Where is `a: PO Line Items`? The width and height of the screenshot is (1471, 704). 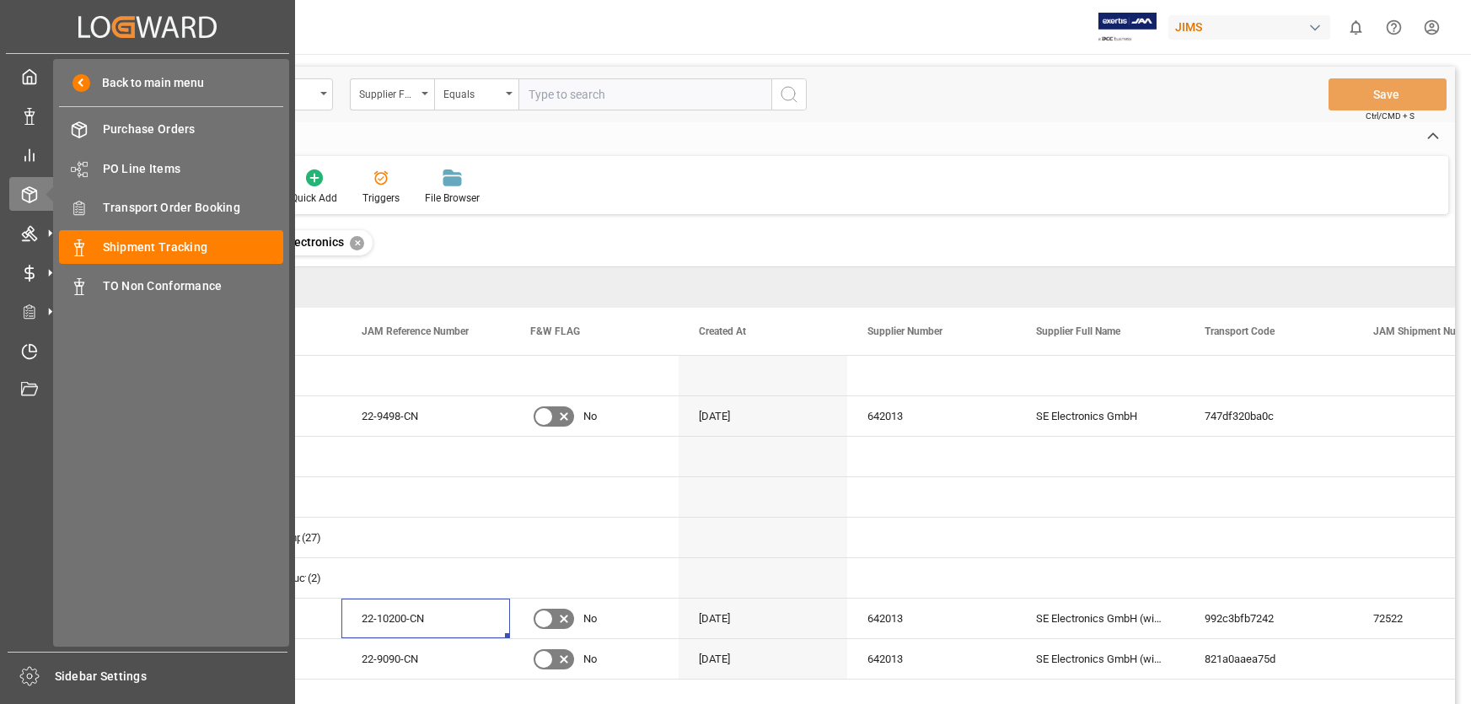 a: PO Line Items is located at coordinates (171, 168).